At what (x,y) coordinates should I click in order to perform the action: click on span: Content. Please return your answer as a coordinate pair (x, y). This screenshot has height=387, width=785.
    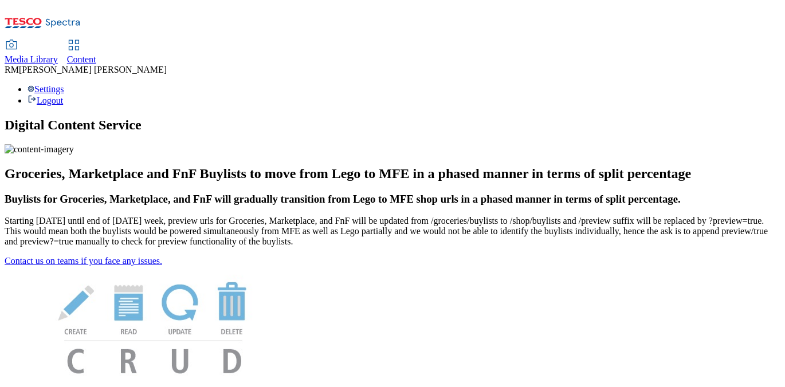
    Looking at the image, I should click on (81, 59).